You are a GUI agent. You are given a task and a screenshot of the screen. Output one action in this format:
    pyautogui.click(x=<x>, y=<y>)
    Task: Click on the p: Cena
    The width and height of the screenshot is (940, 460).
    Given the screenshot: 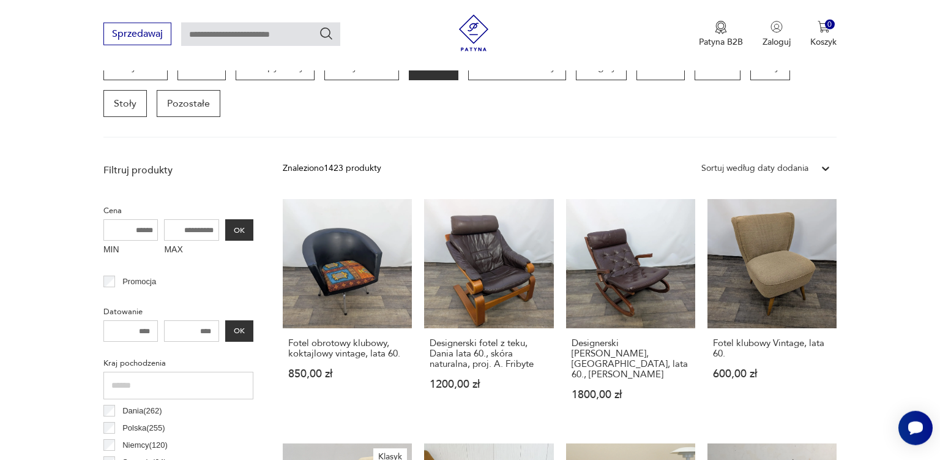 What is the action you would take?
    pyautogui.click(x=178, y=211)
    